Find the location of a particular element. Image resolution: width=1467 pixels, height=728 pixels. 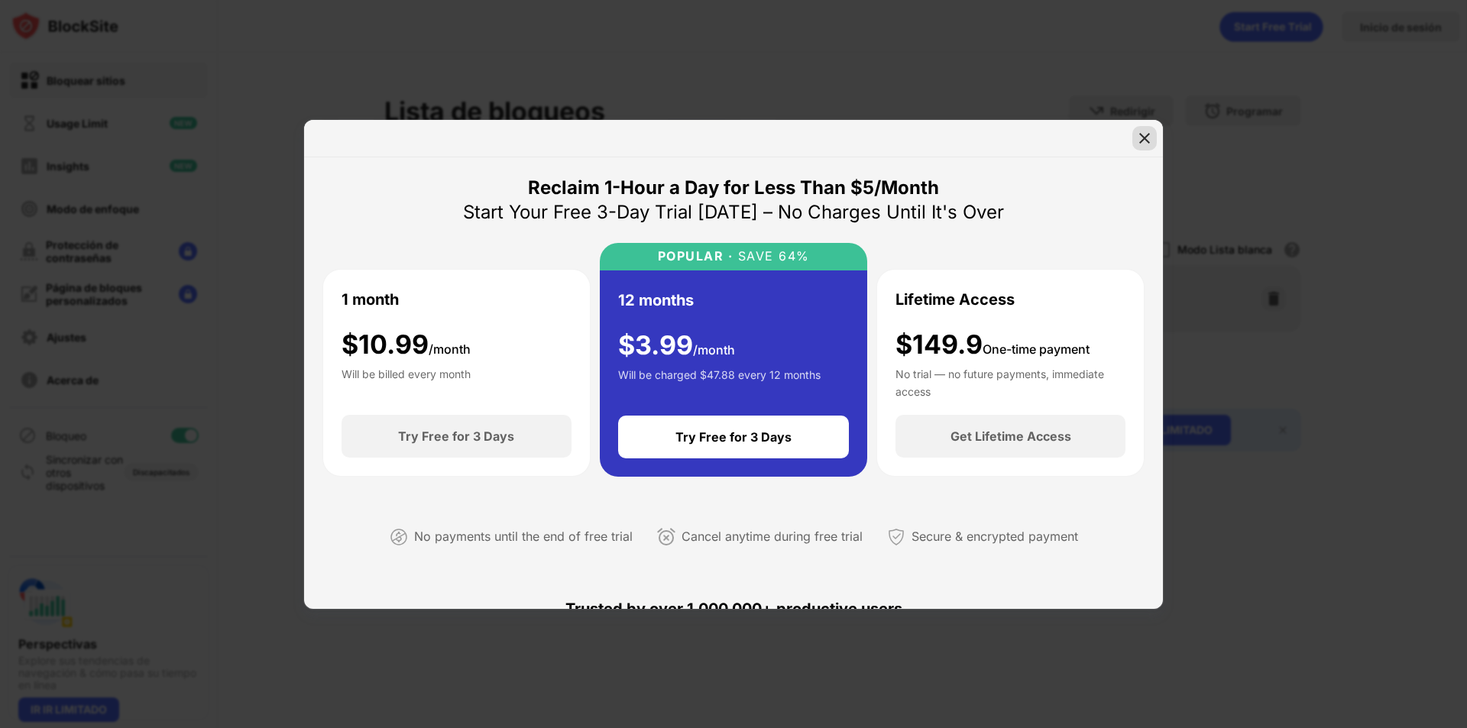

div: 12 months is located at coordinates (655, 300).